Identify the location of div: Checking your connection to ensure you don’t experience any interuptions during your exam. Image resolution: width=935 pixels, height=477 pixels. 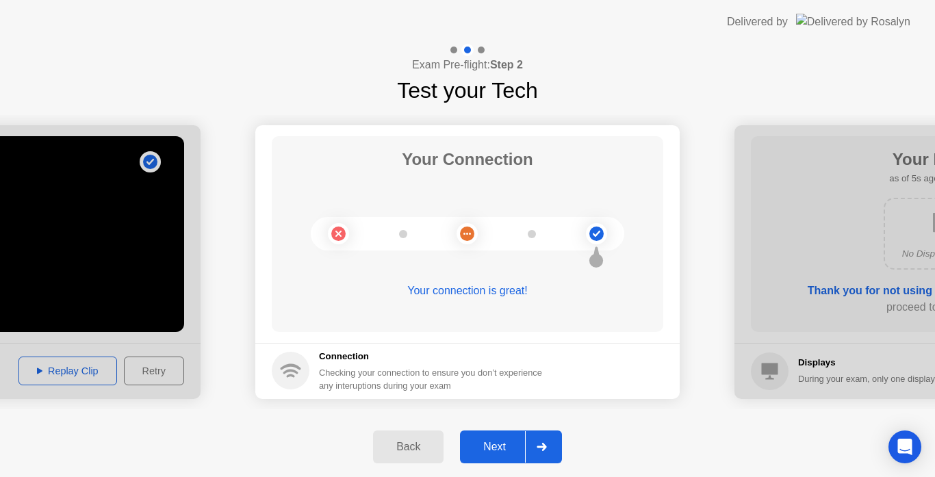
(435, 379).